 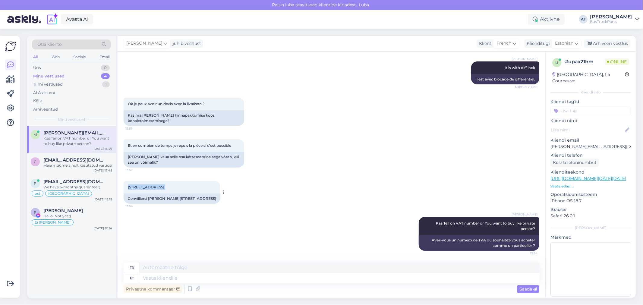 I want to click on div: Web, so click(x=55, y=57).